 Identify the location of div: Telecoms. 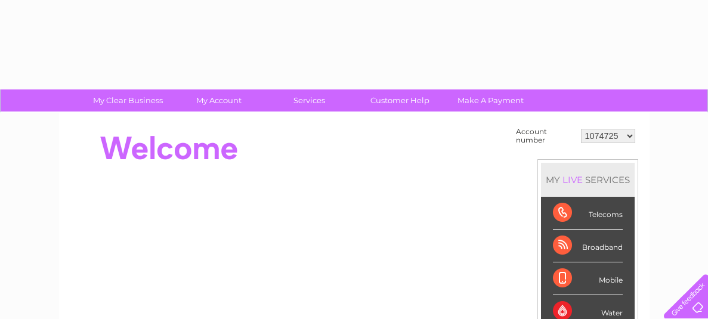
(587, 213).